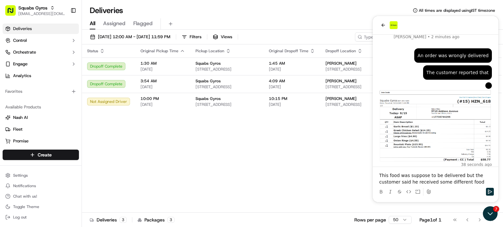  Describe the element at coordinates (22, 76) in the screenshot. I see `span: Analytics` at that location.